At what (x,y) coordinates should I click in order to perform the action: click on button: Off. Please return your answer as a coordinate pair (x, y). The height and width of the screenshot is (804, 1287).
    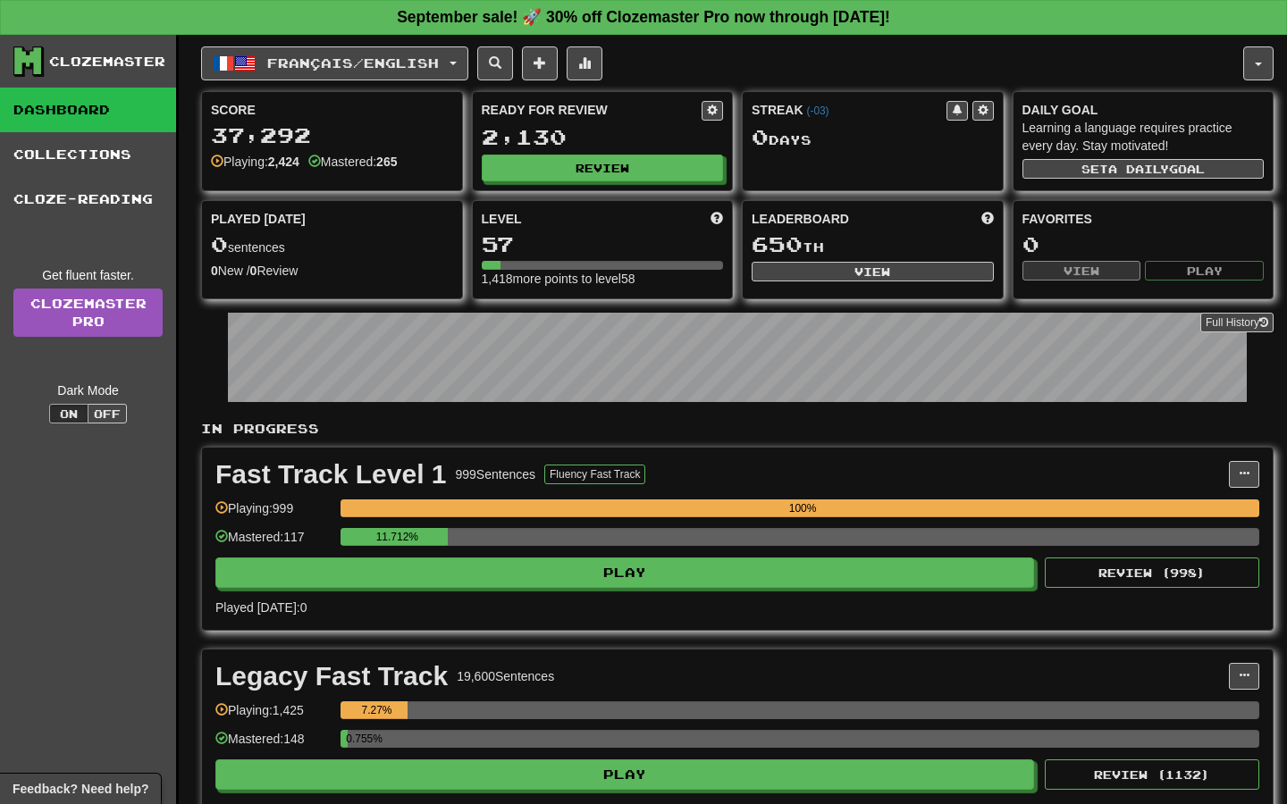
    Looking at the image, I should click on (107, 414).